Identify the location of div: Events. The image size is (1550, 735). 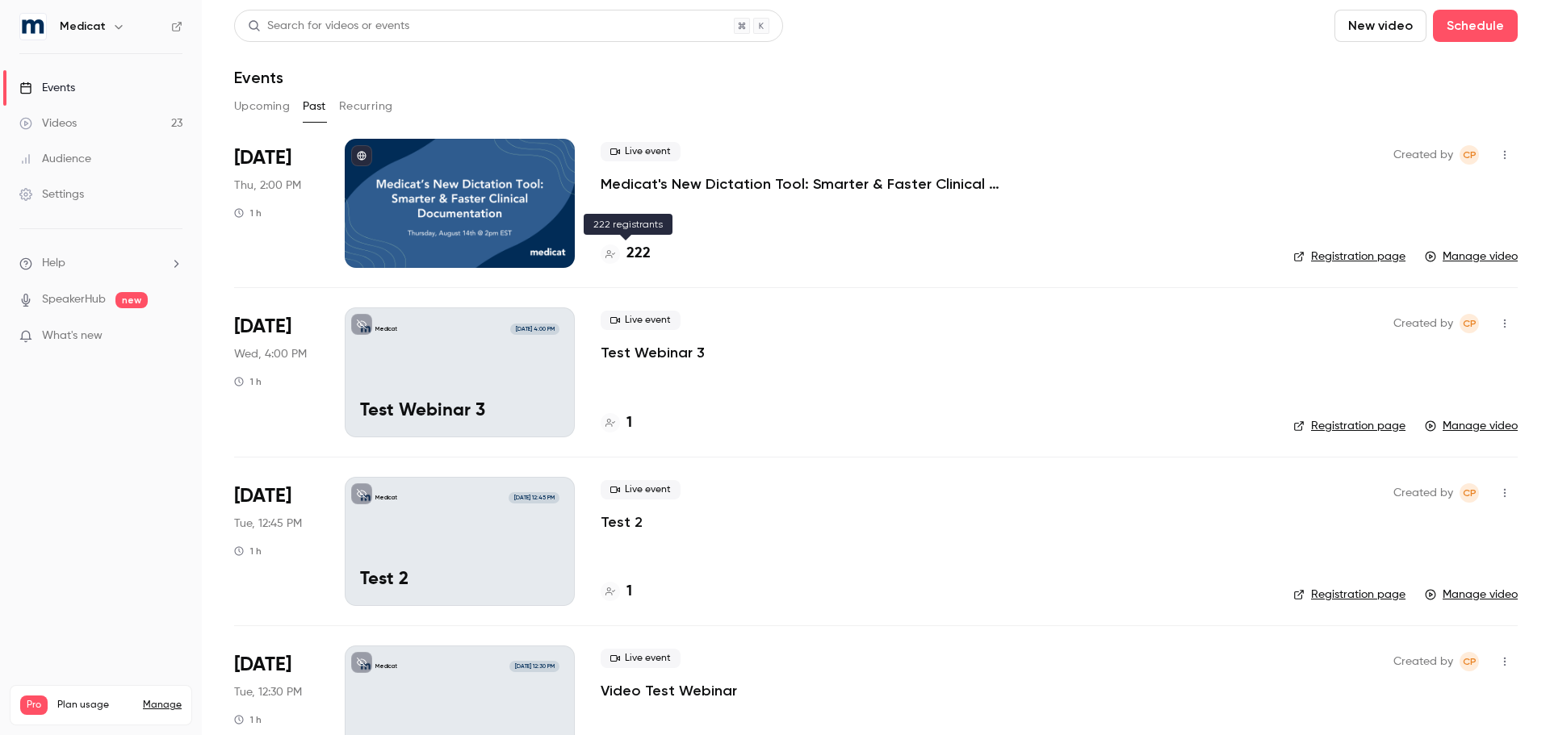
(47, 88).